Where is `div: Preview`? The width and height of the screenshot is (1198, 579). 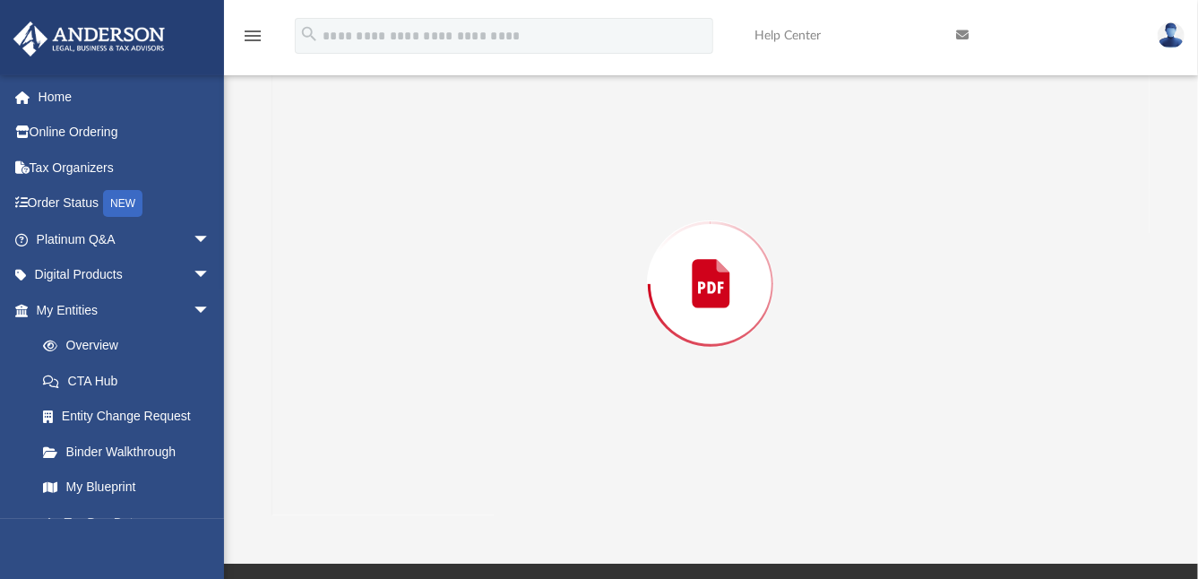
div: Preview is located at coordinates (711, 260).